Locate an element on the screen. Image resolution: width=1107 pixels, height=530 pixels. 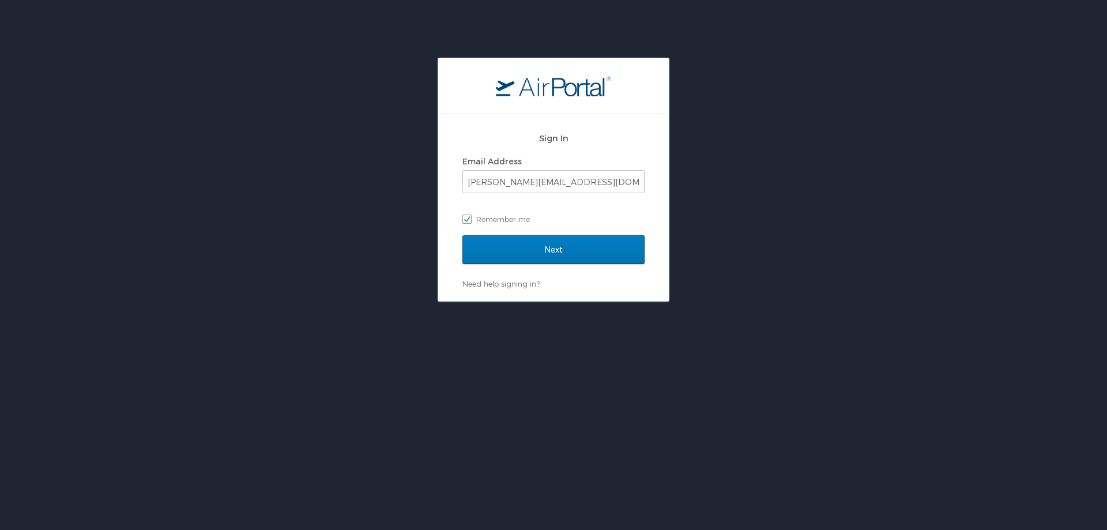
label: Email Address is located at coordinates (492, 161).